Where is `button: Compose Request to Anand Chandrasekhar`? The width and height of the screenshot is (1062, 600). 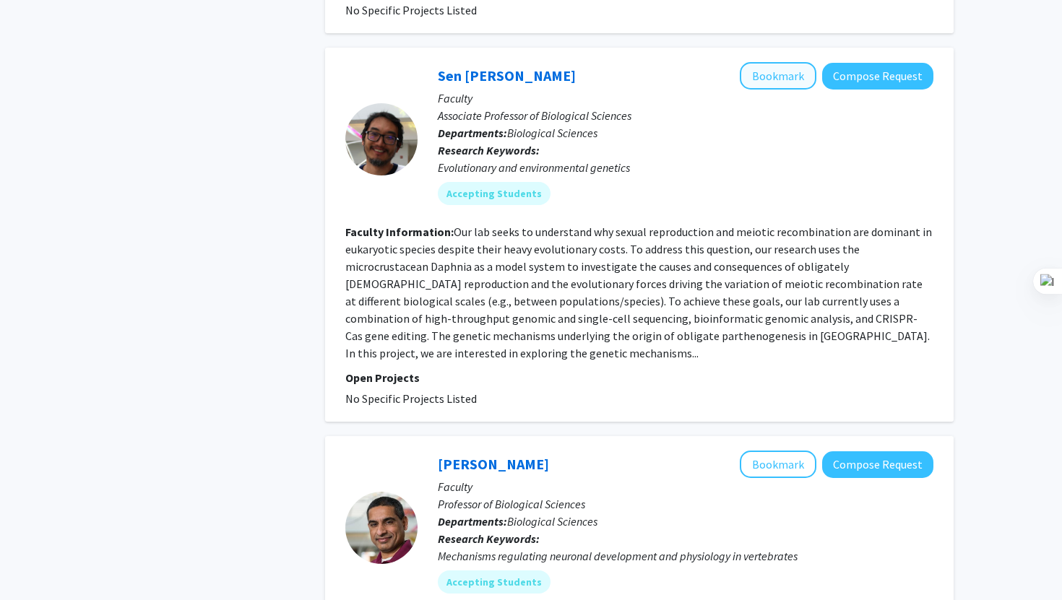
button: Compose Request to Anand Chandrasekhar is located at coordinates (878, 465).